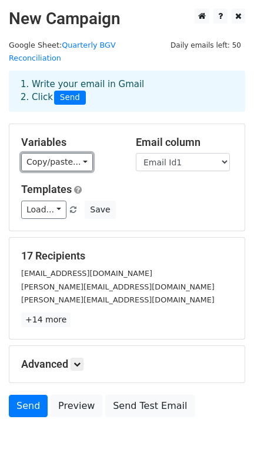 Image resolution: width=254 pixels, height=456 pixels. What do you see at coordinates (100, 210) in the screenshot?
I see `button: Save` at bounding box center [100, 210].